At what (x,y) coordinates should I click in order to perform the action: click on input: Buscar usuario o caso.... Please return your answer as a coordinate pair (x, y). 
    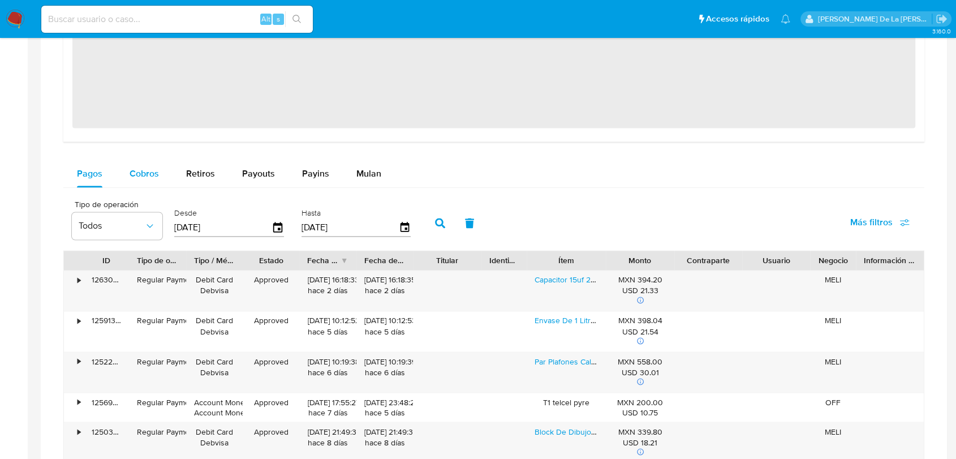
    Looking at the image, I should click on (177, 19).